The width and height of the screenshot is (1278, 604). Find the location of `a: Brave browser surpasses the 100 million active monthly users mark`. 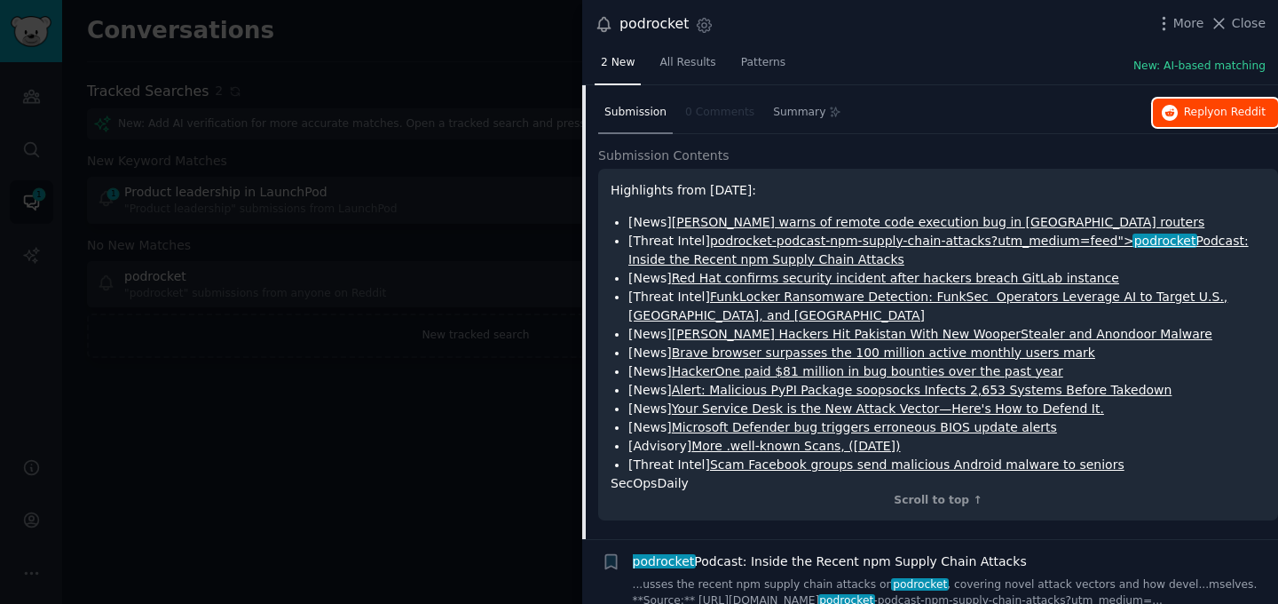

a: Brave browser surpasses the 100 million active monthly users mark is located at coordinates (883, 352).